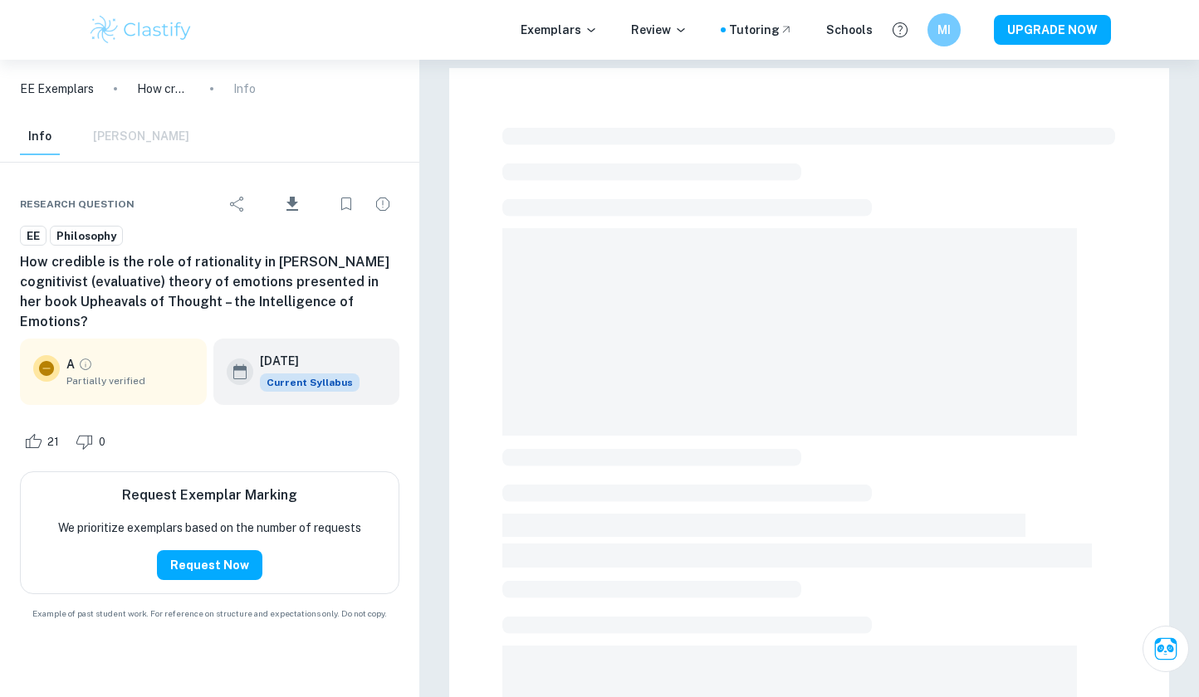 This screenshot has height=697, width=1199. I want to click on p: Info, so click(244, 89).